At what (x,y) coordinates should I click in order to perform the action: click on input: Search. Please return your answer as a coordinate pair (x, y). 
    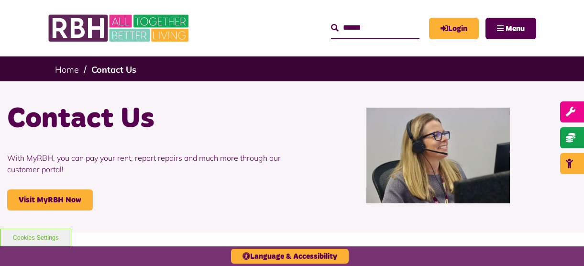
    Looking at the image, I should click on (375, 28).